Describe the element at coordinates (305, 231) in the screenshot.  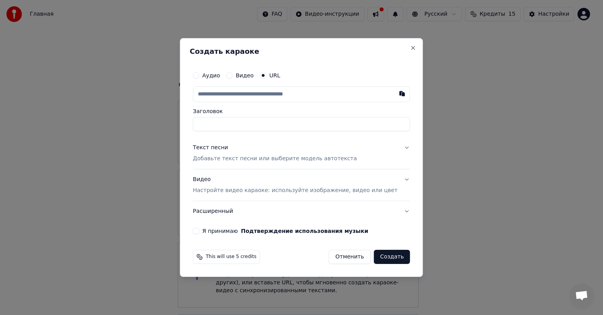
I see `button: Я принимаю` at that location.